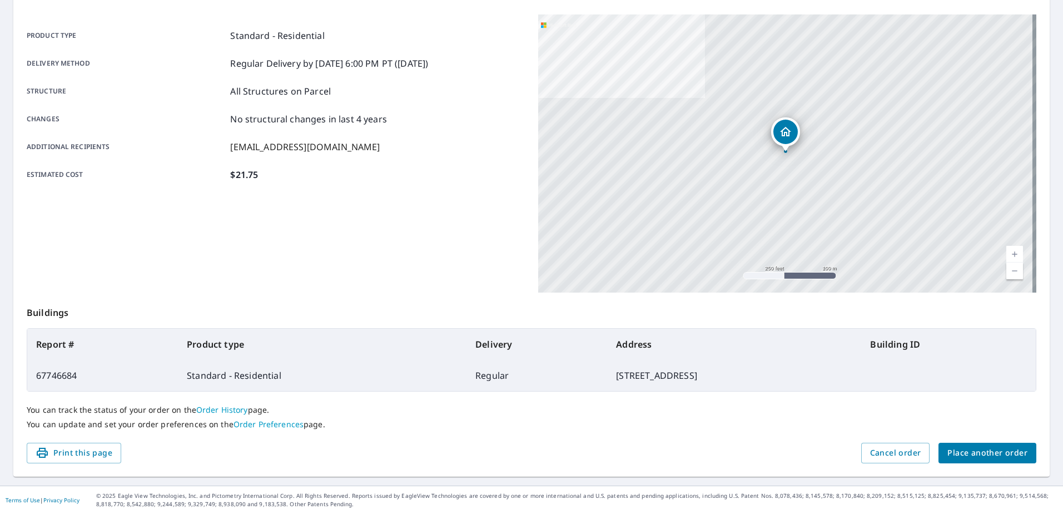 This screenshot has width=1063, height=514. Describe the element at coordinates (896, 453) in the screenshot. I see `span: Cancel order` at that location.